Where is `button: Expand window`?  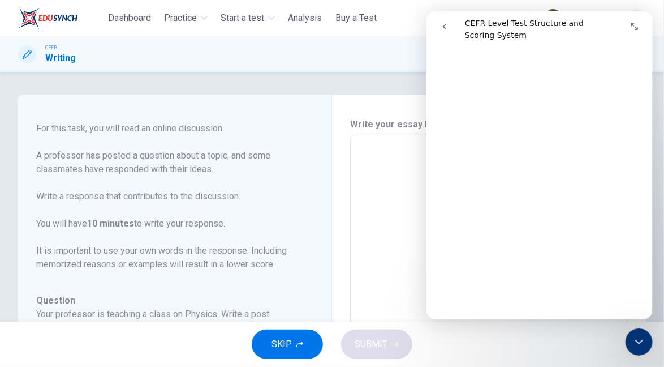
button: Expand window is located at coordinates (208, 15).